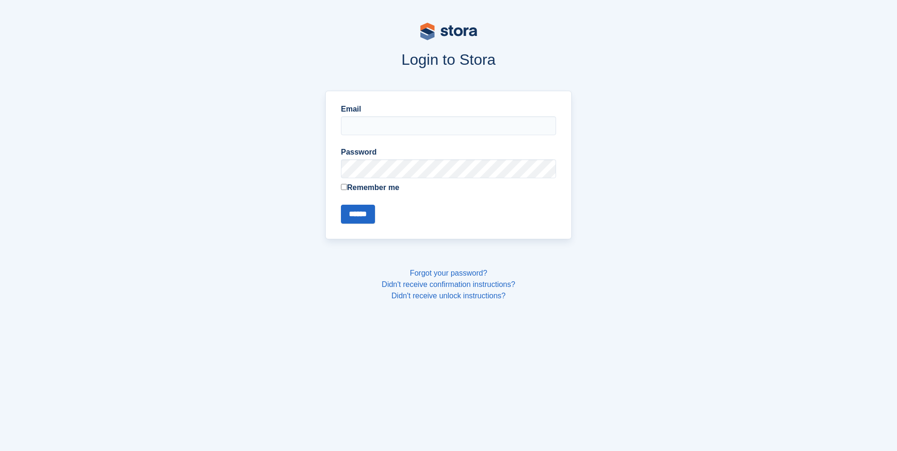 The width and height of the screenshot is (897, 451). What do you see at coordinates (448, 284) in the screenshot?
I see `a: Didn't receive confirmation instructions?` at bounding box center [448, 284].